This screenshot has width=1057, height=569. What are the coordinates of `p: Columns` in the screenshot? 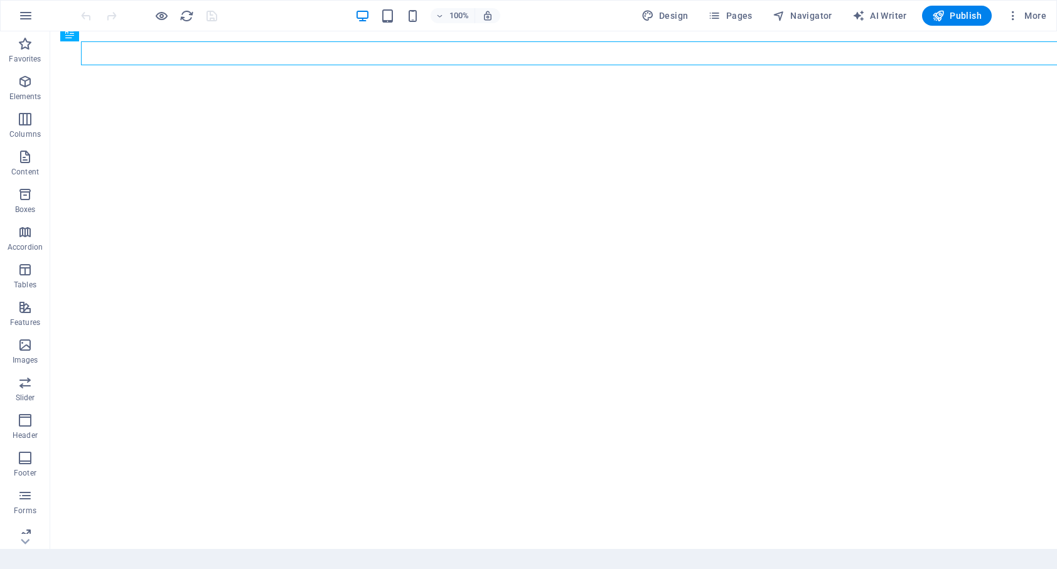 It's located at (25, 134).